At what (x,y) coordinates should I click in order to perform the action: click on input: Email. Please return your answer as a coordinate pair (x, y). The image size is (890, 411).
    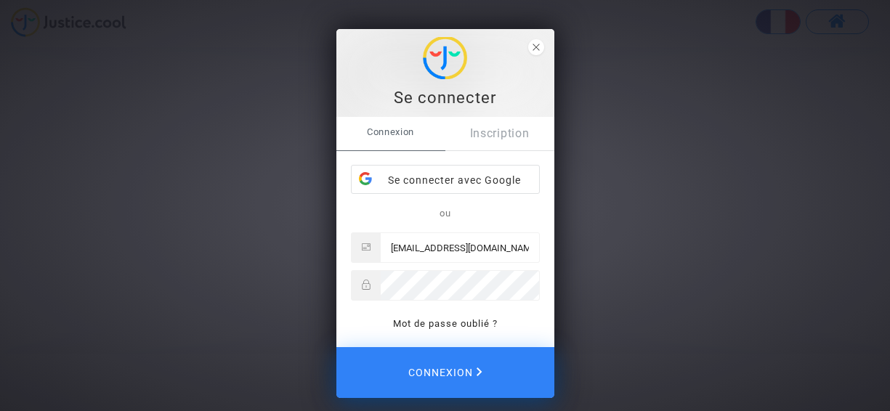
    Looking at the image, I should click on (460, 248).